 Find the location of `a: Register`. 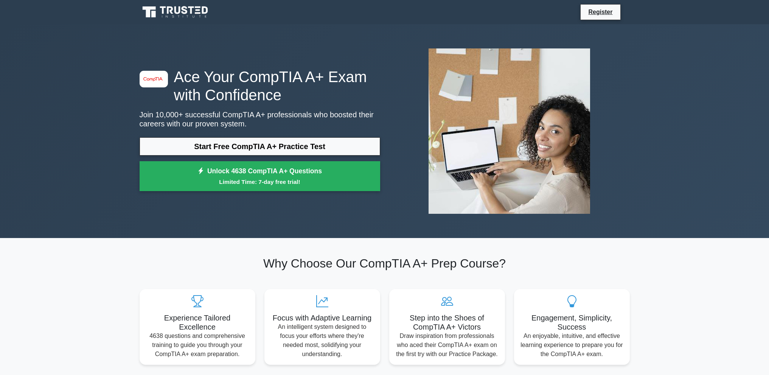

a: Register is located at coordinates (601, 12).